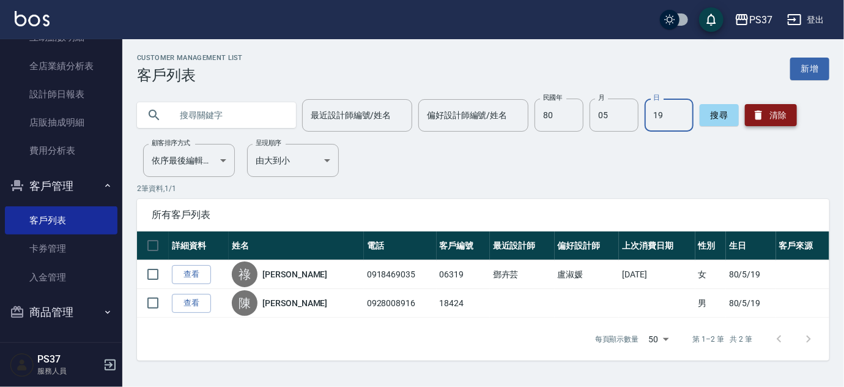  Describe the element at coordinates (719, 115) in the screenshot. I see `button: 搜尋` at that location.